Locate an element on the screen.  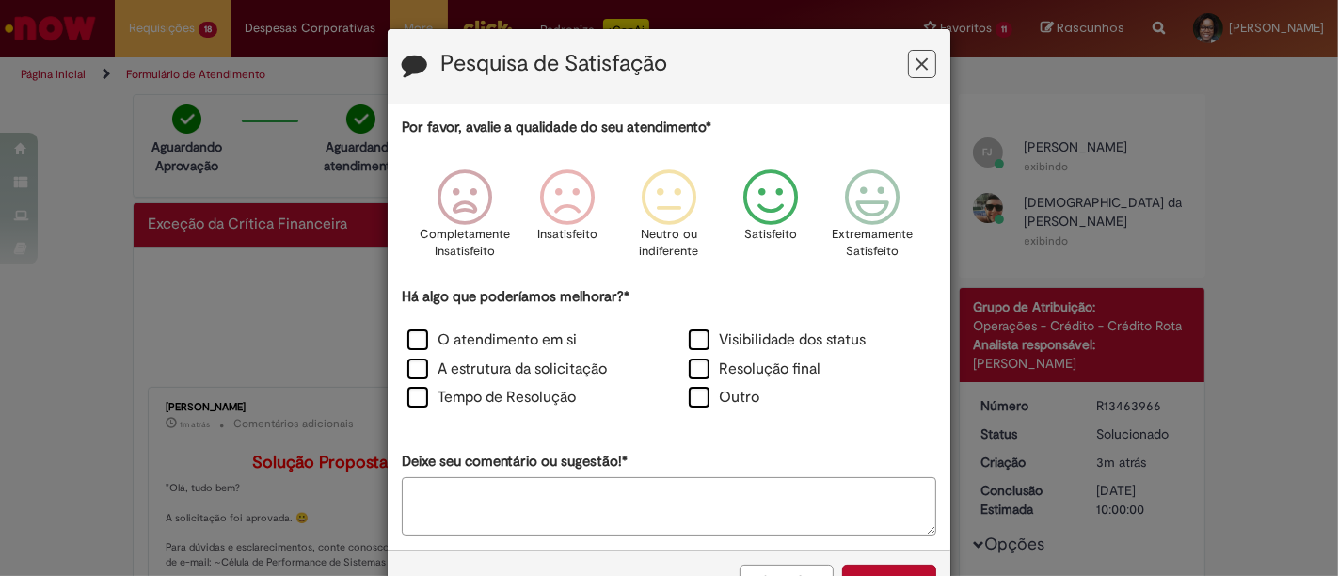
div: Insatisfeito is located at coordinates (567, 219).